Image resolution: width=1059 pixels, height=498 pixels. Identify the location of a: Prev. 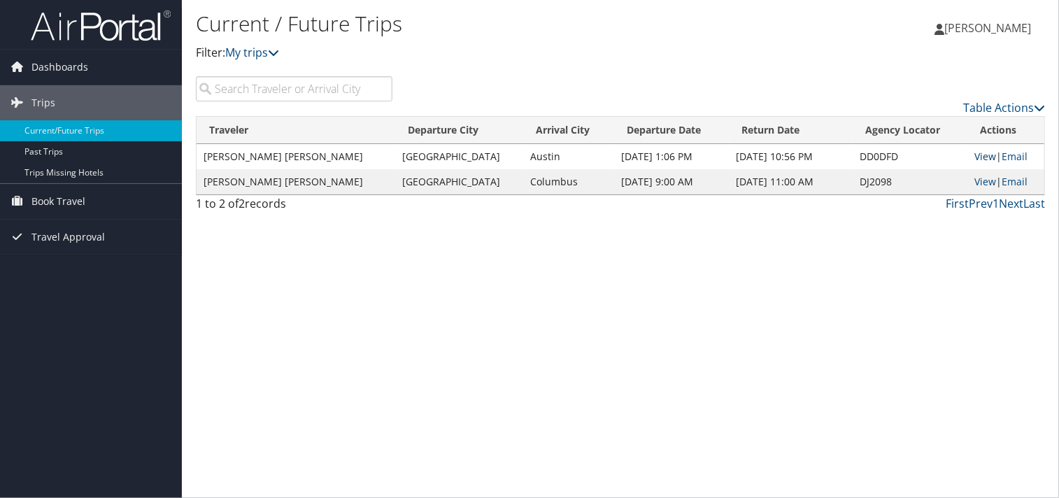
(980, 204).